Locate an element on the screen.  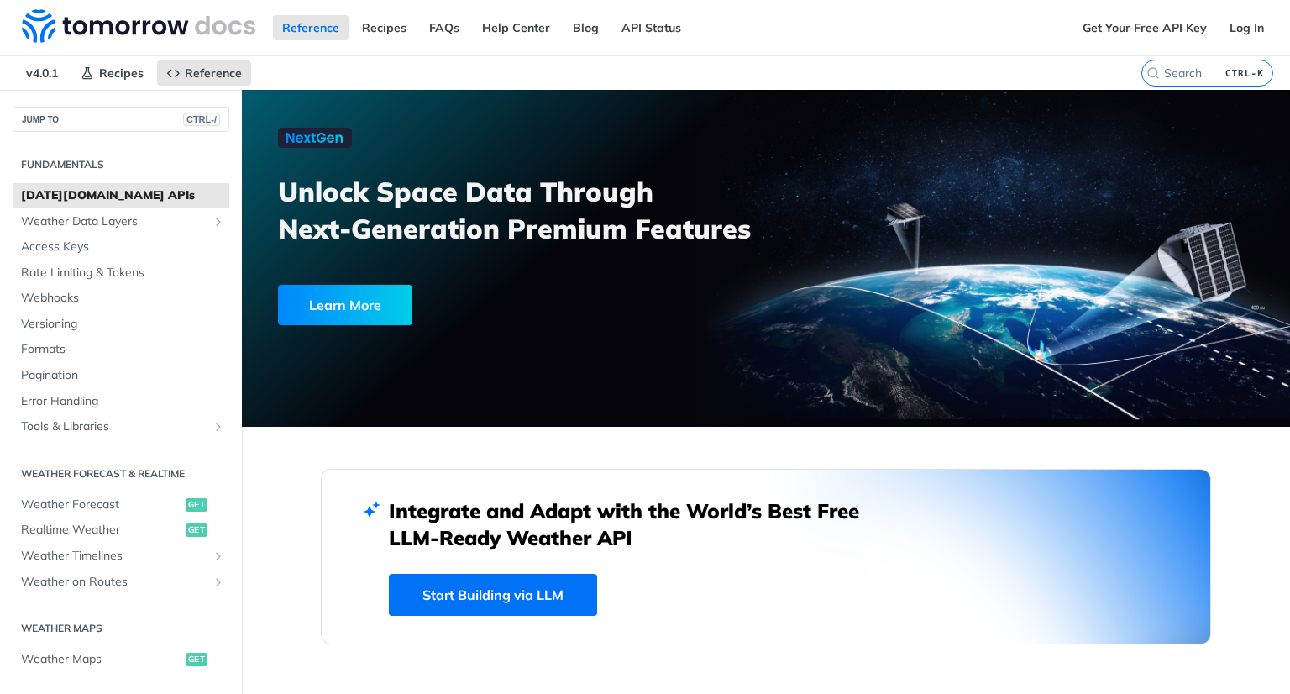
span: Weather Maps is located at coordinates (101, 659).